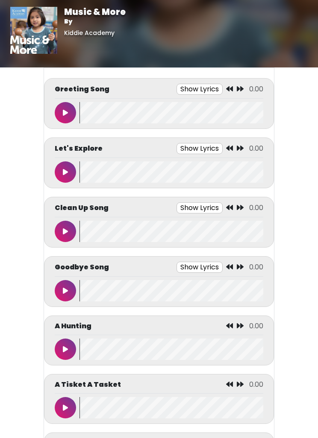  I want to click on p: A Tisket A Tasket, so click(87, 385).